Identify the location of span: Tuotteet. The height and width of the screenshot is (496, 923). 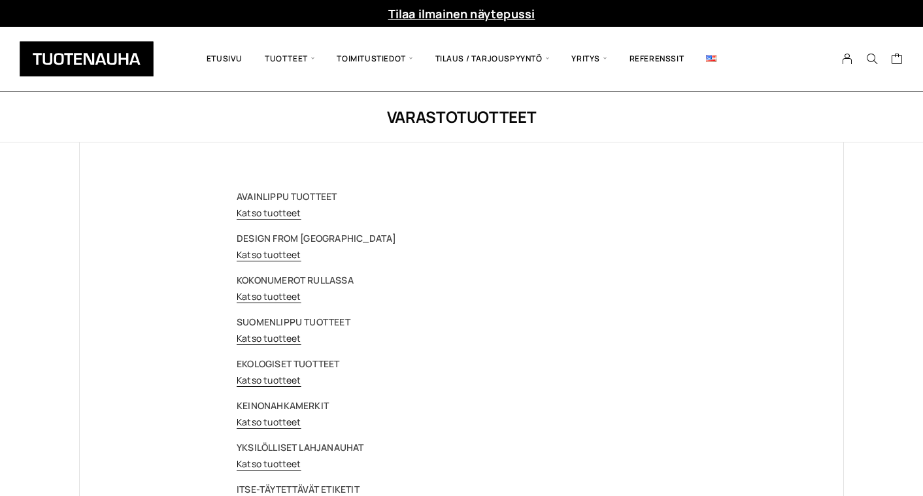
(290, 59).